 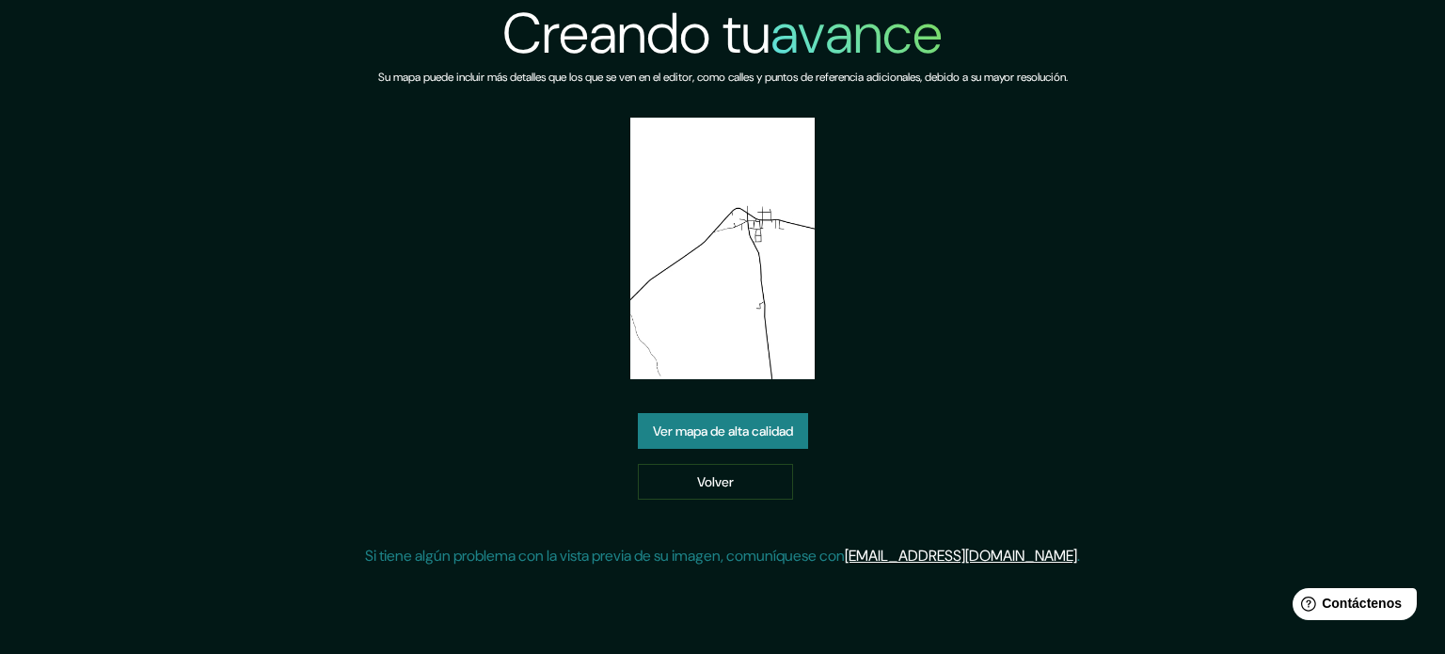 I want to click on font: Si tiene algún problema con la vista previa de su imagen, comuníquese con, so click(x=605, y=555).